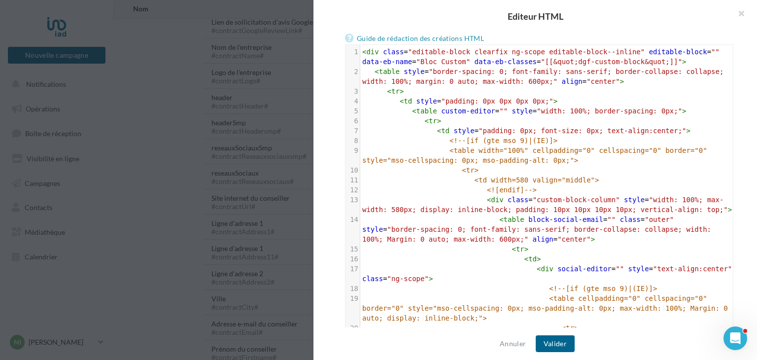 Image resolution: width=757 pixels, height=360 pixels. Describe the element at coordinates (692, 269) in the screenshot. I see `span: "text-align:center"` at that location.